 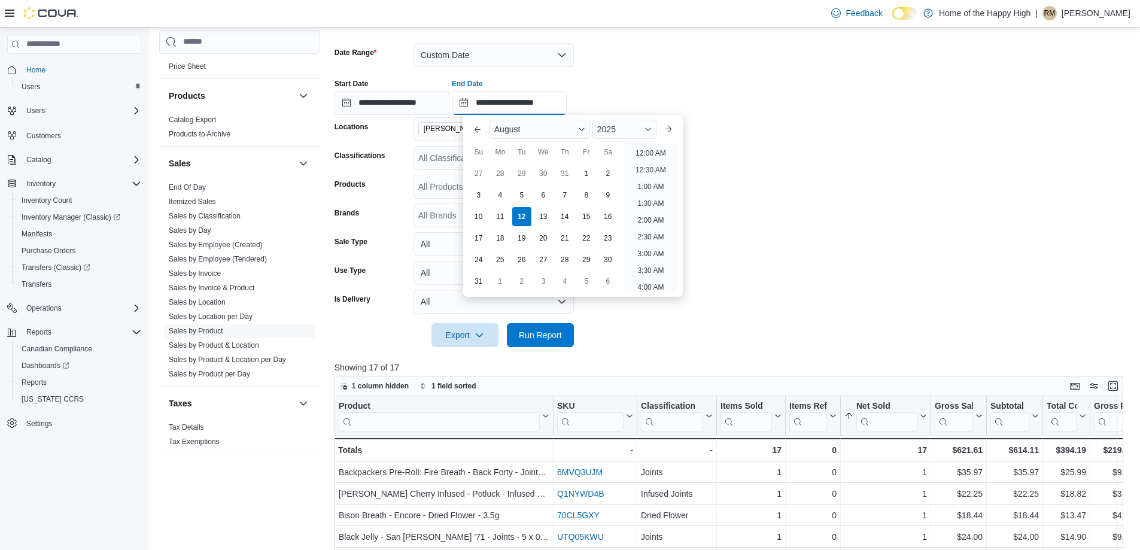 I want to click on span: Sales by Location, so click(x=197, y=302).